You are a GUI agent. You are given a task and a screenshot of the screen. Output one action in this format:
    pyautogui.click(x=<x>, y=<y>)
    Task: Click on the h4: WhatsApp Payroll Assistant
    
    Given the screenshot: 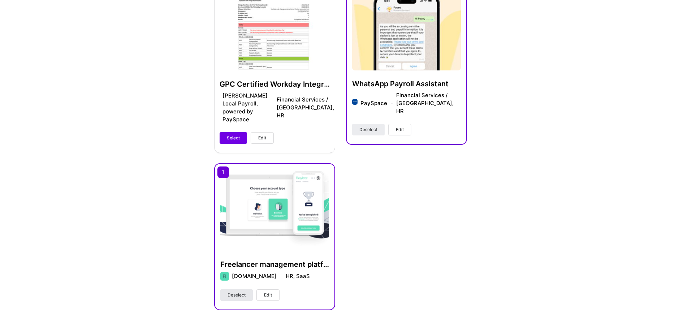 What is the action you would take?
    pyautogui.click(x=406, y=84)
    